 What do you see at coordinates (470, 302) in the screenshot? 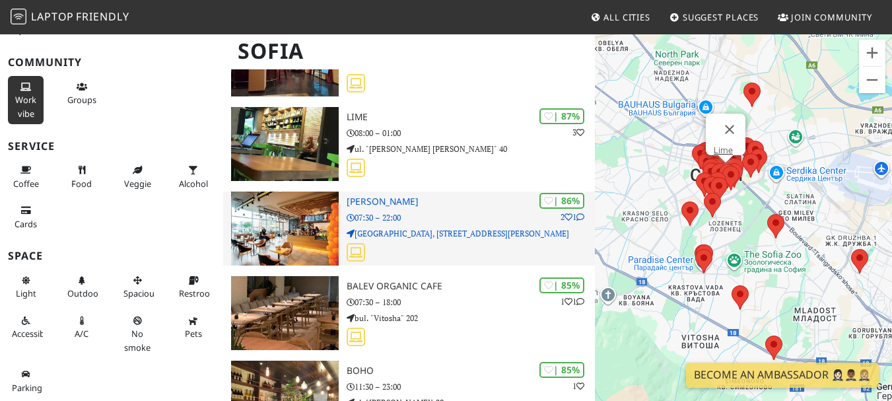
I see `p: 07:30 – 18:00` at bounding box center [470, 302].